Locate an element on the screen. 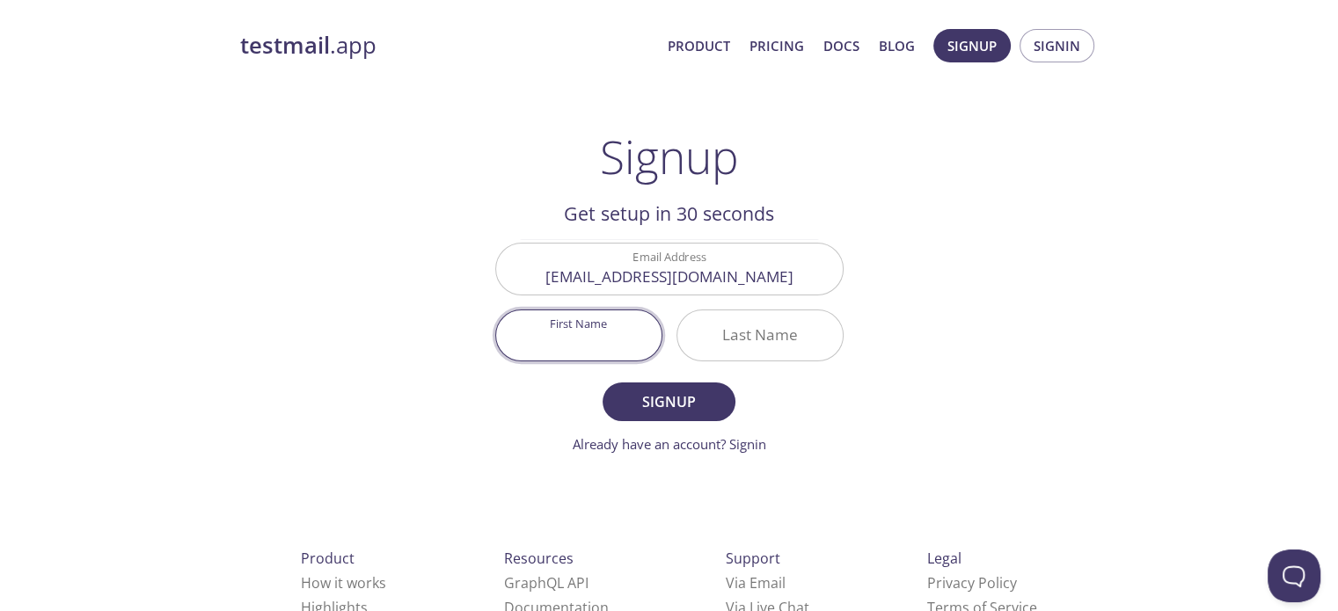  a: How it works is located at coordinates (343, 583).